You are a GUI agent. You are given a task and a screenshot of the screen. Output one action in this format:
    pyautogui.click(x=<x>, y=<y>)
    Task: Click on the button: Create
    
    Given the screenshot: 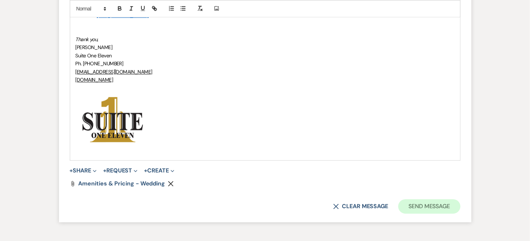 What is the action you would take?
    pyautogui.click(x=159, y=171)
    